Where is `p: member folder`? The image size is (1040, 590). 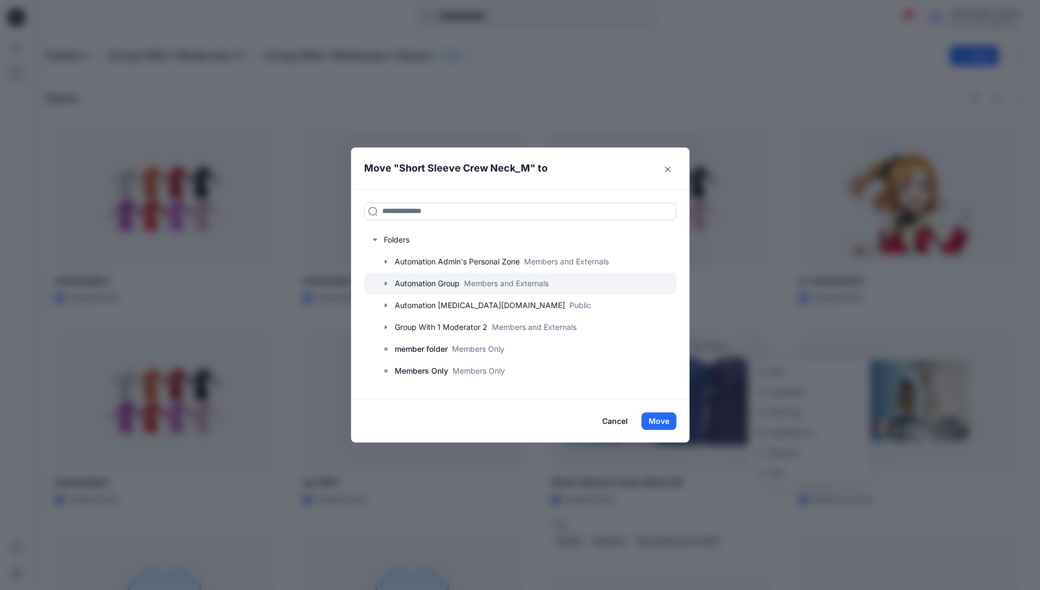
p: member folder is located at coordinates (421, 349).